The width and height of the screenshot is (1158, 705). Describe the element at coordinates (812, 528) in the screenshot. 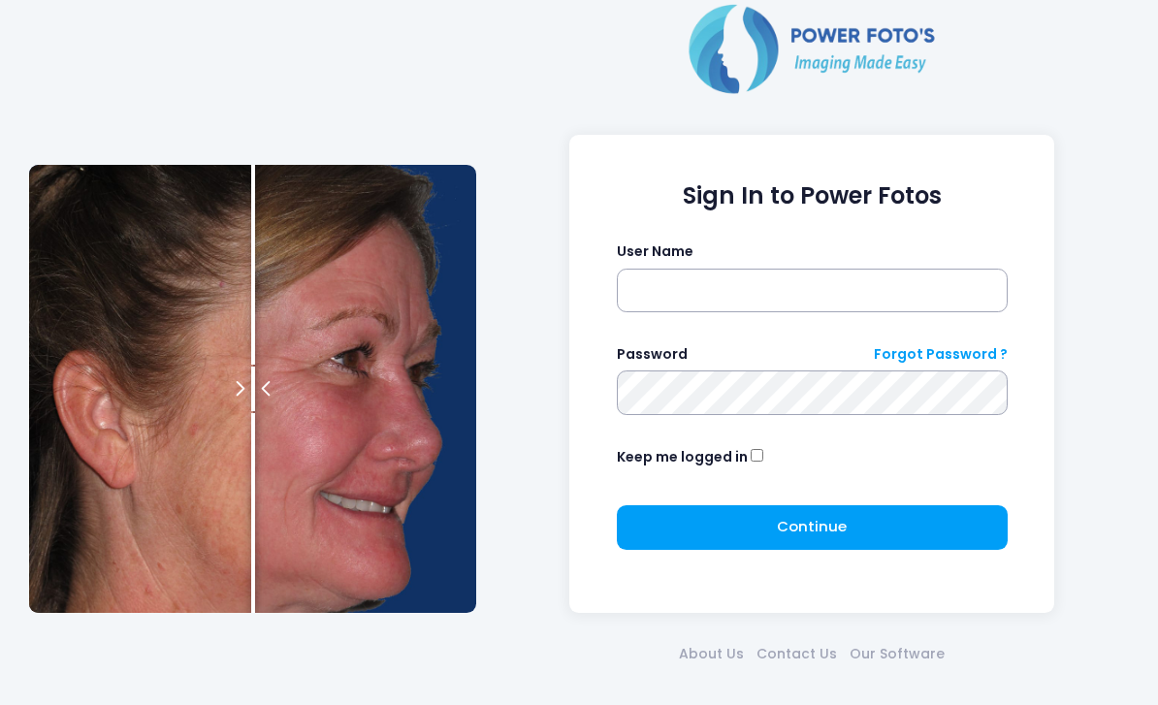

I see `button: Continue` at that location.